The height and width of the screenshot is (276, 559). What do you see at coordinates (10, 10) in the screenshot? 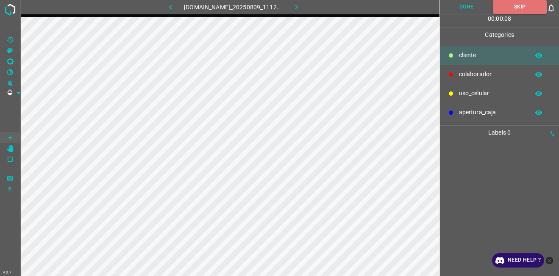
I see `img: logo` at bounding box center [10, 10].